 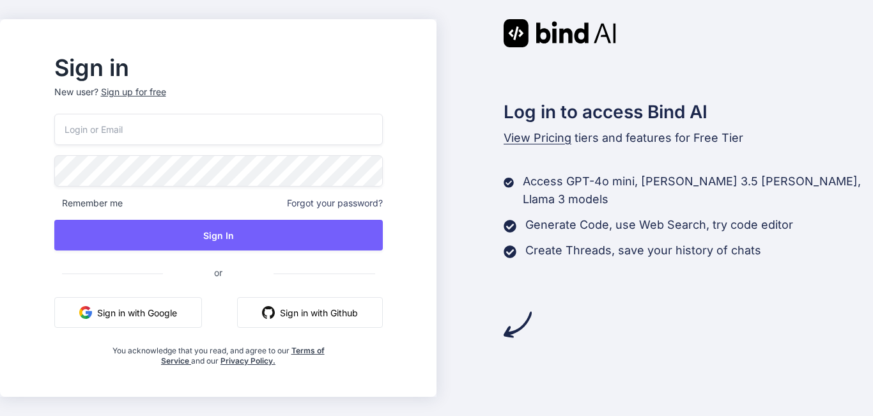 I want to click on div: Sign up for free, so click(x=134, y=92).